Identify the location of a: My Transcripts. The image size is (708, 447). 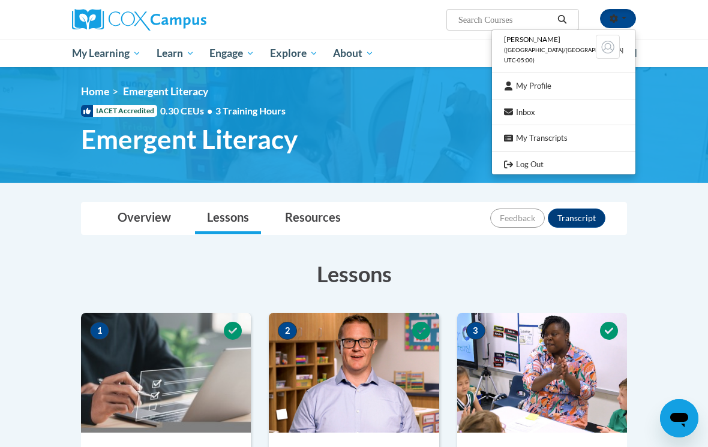
(563, 138).